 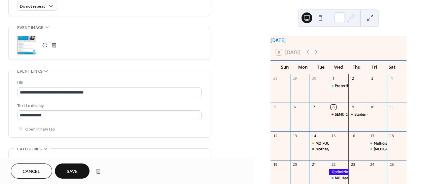 What do you see at coordinates (338, 67) in the screenshot?
I see `div: Wed` at bounding box center [338, 67].